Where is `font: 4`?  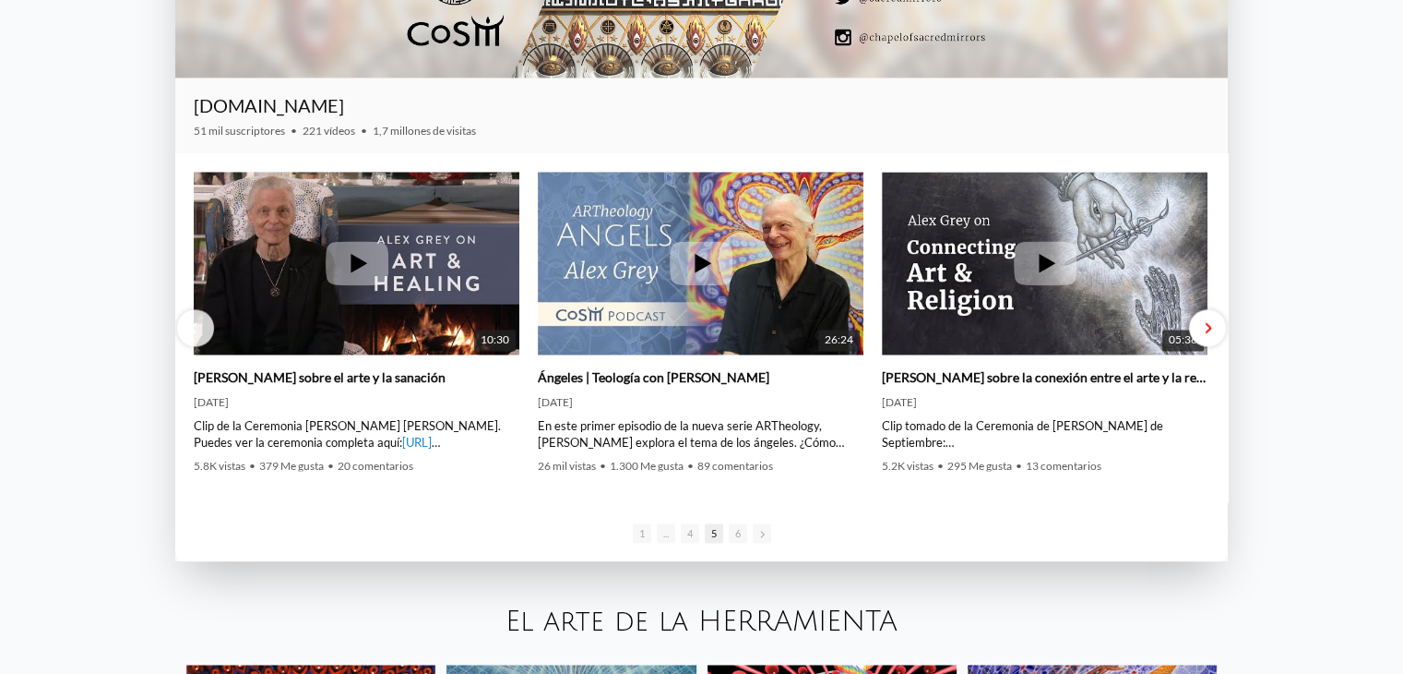
font: 4 is located at coordinates (690, 532).